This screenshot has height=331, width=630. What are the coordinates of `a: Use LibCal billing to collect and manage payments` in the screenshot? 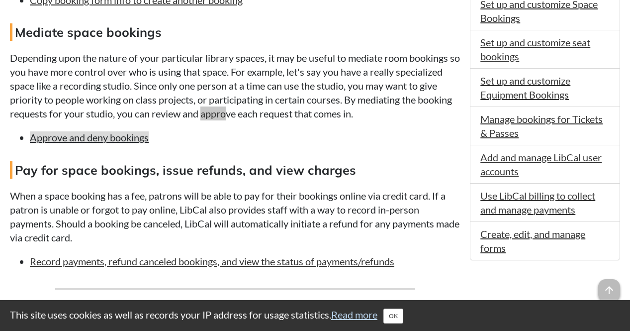 It's located at (538, 202).